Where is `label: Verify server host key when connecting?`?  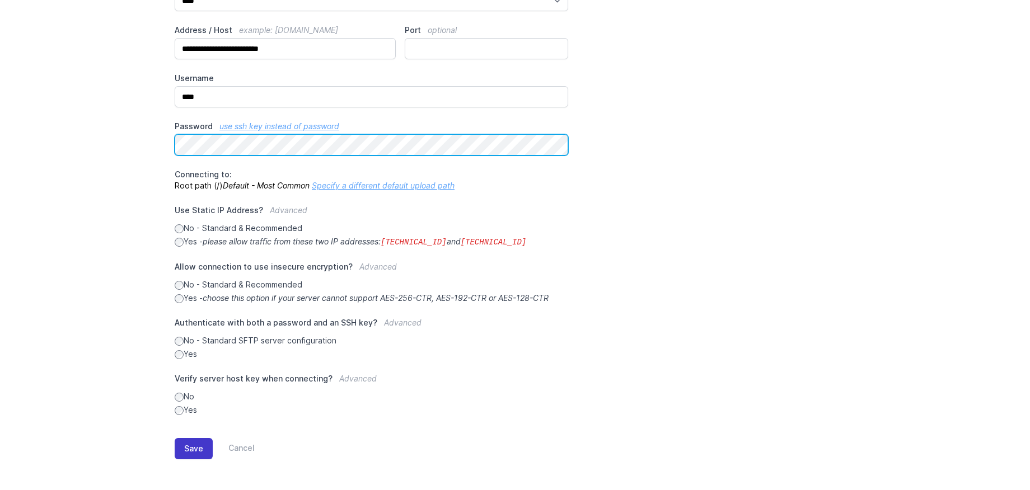
label: Verify server host key when connecting? is located at coordinates (371, 382).